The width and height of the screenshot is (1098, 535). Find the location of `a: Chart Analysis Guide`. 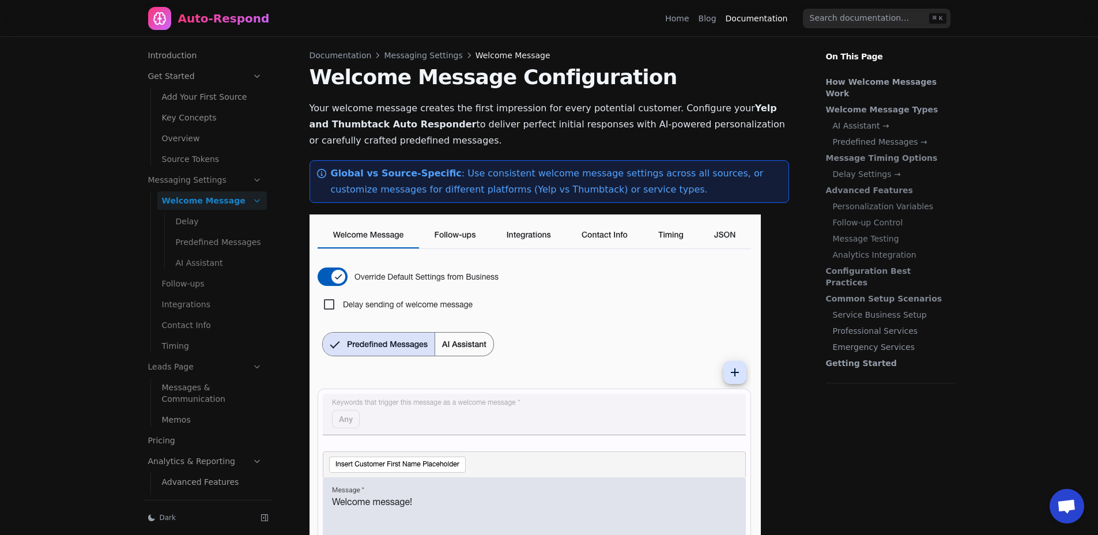

a: Chart Analysis Guide is located at coordinates (212, 503).